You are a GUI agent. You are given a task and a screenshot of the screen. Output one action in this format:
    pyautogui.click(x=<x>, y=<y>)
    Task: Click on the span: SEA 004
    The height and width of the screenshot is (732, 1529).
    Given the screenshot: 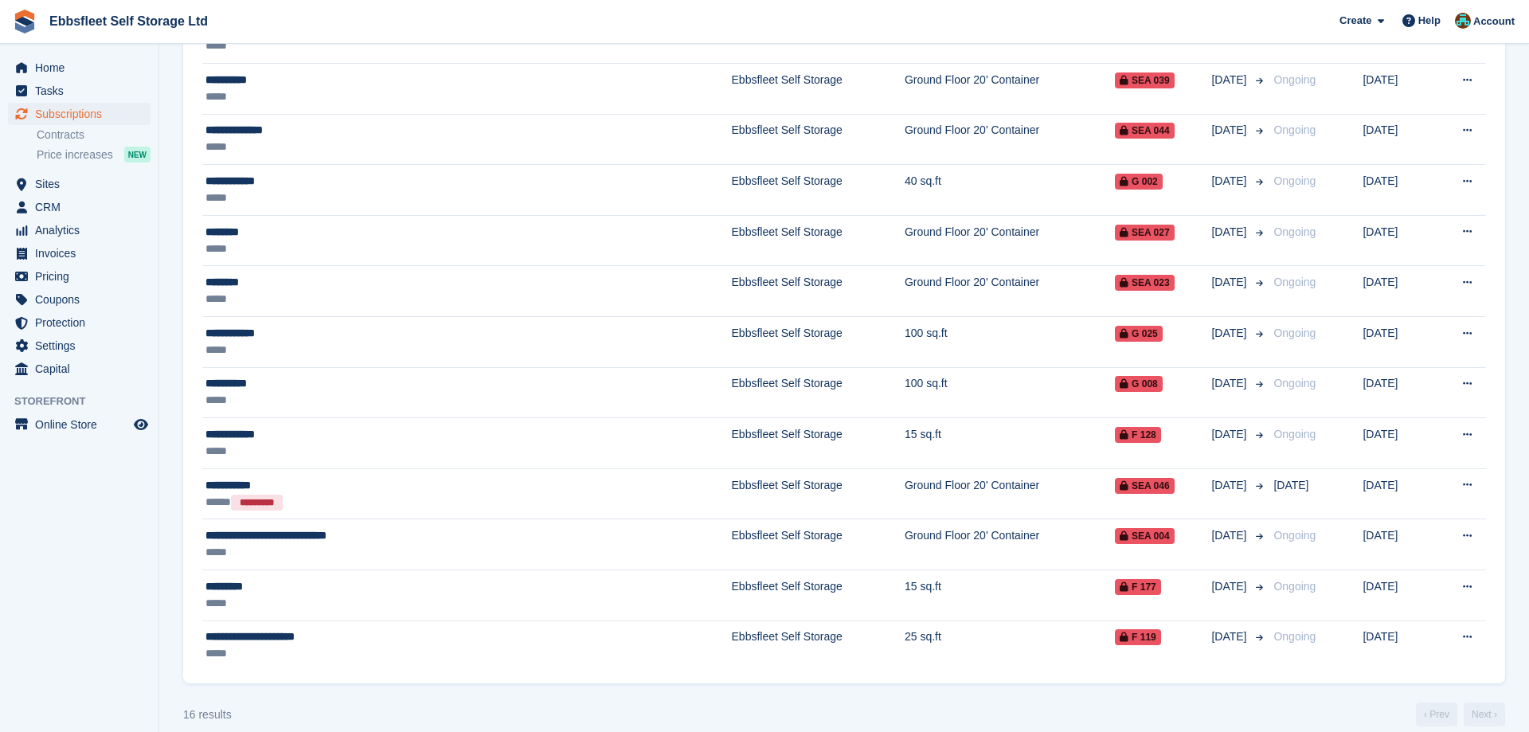 What is the action you would take?
    pyautogui.click(x=1144, y=536)
    